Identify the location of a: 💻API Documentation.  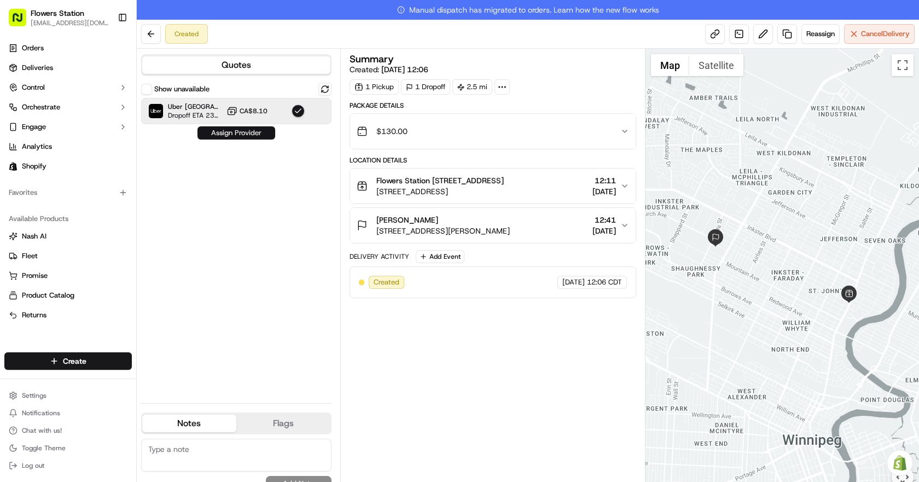
(134, 164).